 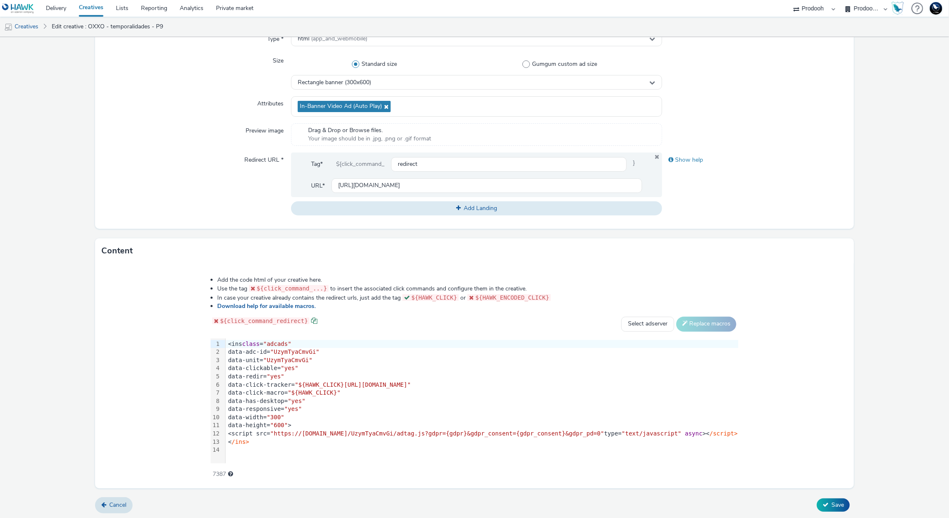 What do you see at coordinates (339, 38) in the screenshot?
I see `span: (app_and_webmobile)` at bounding box center [339, 38].